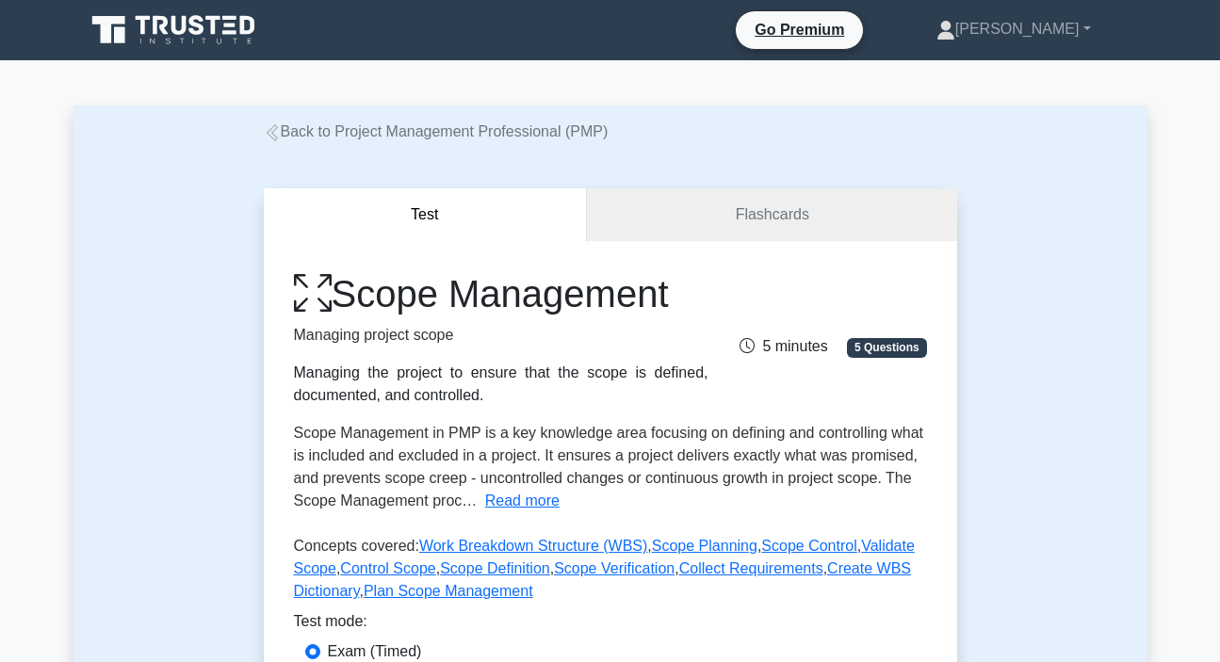 This screenshot has height=662, width=1220. Describe the element at coordinates (426, 215) in the screenshot. I see `button: Test` at that location.